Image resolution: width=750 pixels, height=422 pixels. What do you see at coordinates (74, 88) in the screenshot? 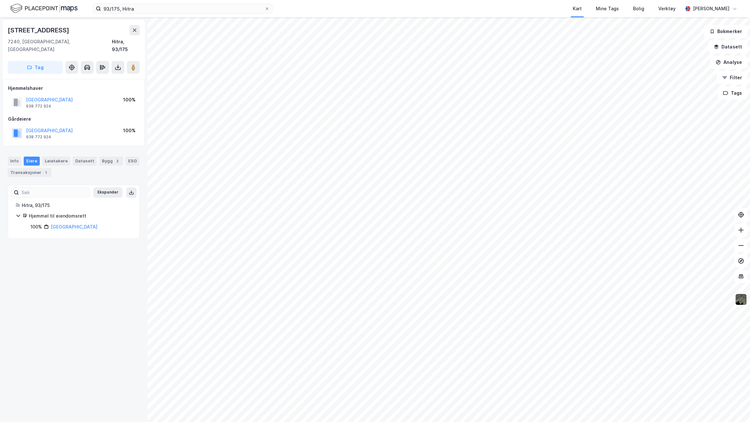
I see `div: Hjemmelshaver` at bounding box center [74, 88].